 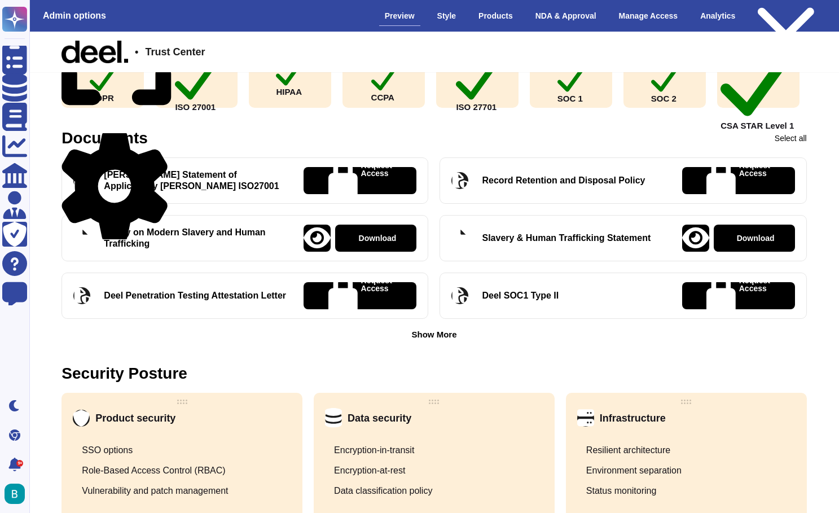 What do you see at coordinates (571, 82) in the screenshot?
I see `div: SOC 1` at bounding box center [571, 82].